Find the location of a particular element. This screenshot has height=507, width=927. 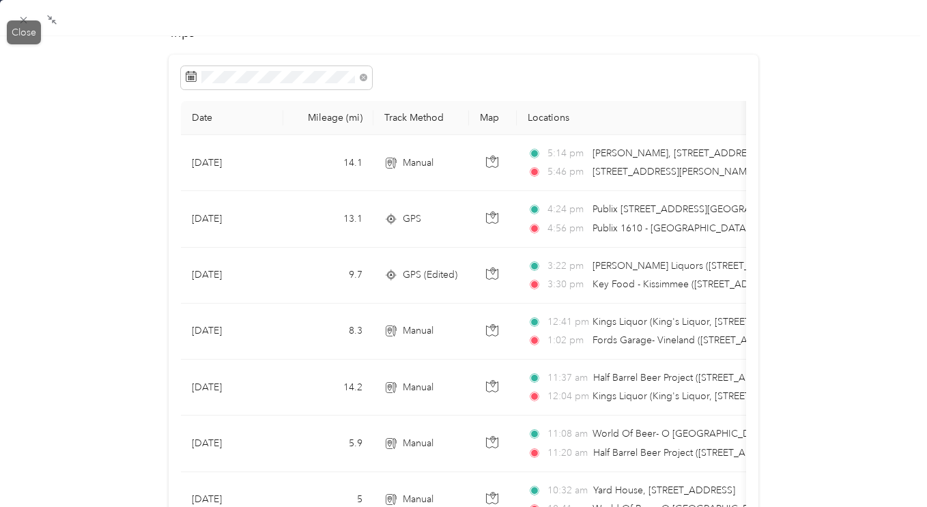

span: 1:02 pm is located at coordinates (567, 341).